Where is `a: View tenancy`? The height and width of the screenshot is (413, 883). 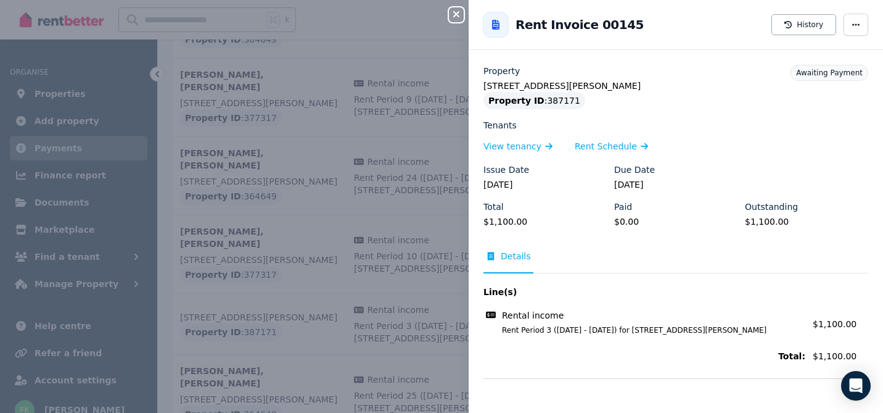
a: View tenancy is located at coordinates (518, 146).